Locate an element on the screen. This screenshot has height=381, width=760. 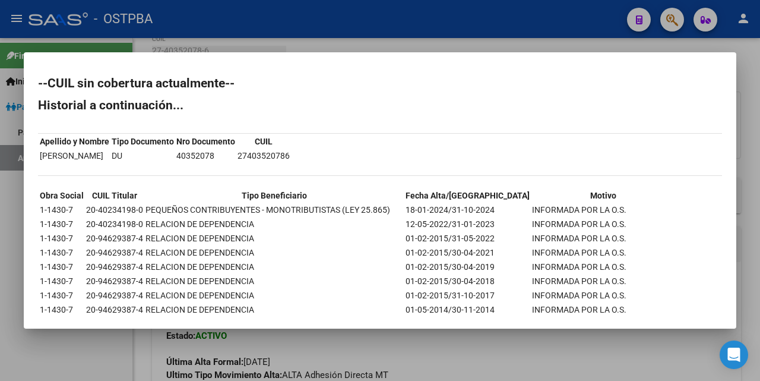
th: Apellido y Nombre is located at coordinates (74, 141).